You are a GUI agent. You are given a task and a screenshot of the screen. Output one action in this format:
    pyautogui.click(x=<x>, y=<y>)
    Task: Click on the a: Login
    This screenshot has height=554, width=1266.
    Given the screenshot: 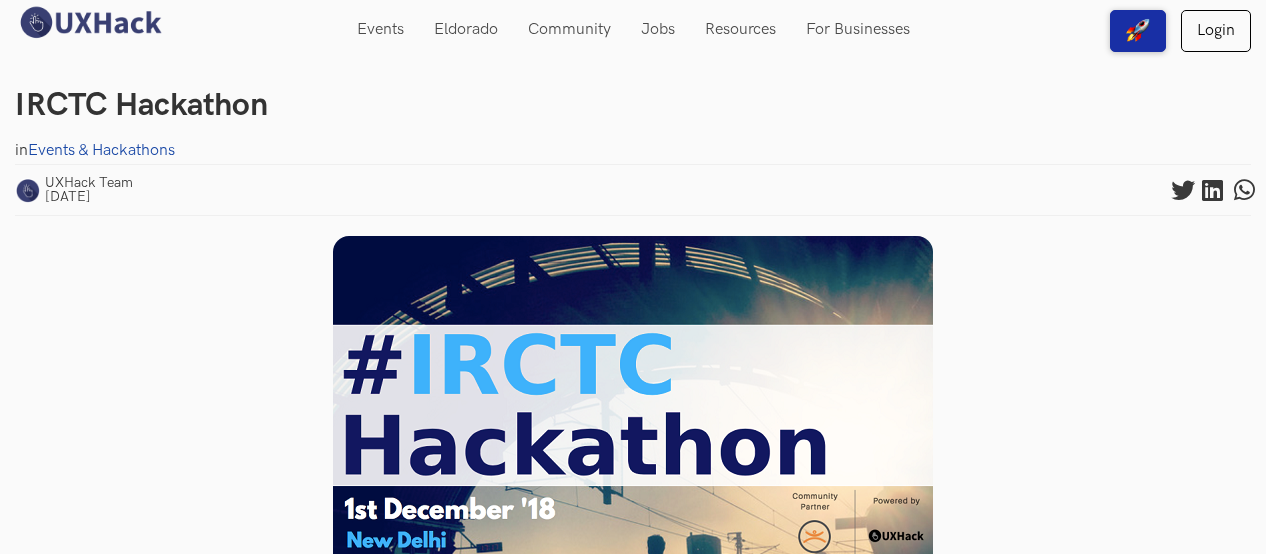 What is the action you would take?
    pyautogui.click(x=1216, y=31)
    